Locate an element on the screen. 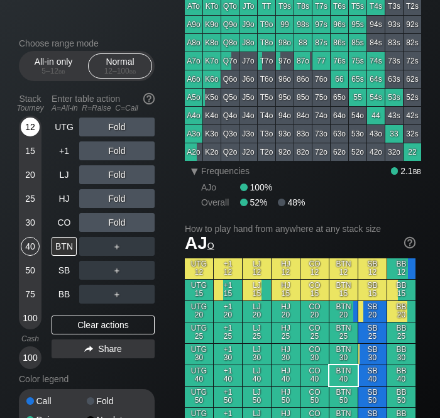  div: Q3o is located at coordinates (230, 134).